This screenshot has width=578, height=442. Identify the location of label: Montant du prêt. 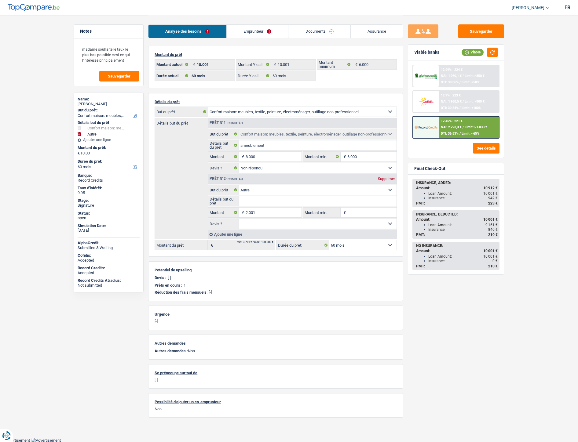
(181, 245).